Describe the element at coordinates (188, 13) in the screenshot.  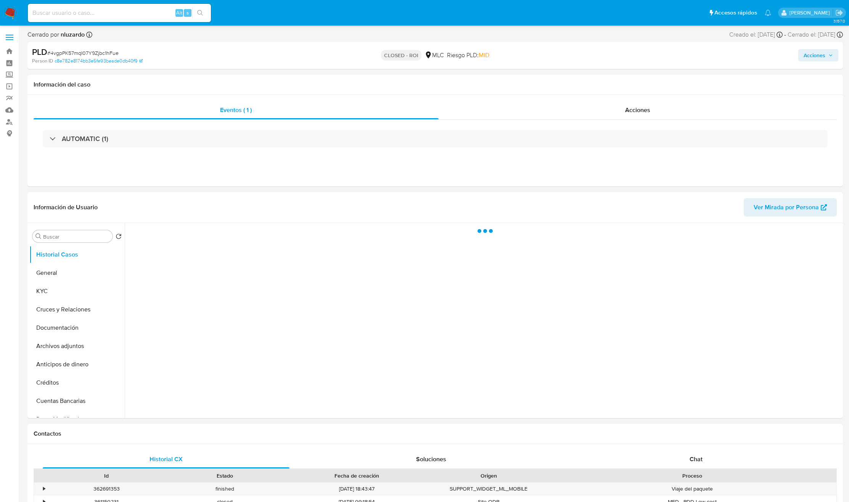
I see `span: s` at that location.